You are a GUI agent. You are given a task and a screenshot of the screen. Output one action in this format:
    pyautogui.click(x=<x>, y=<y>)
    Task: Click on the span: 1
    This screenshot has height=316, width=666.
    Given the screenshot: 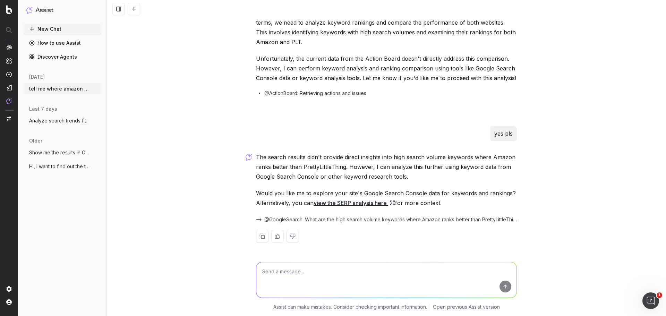 What is the action you would take?
    pyautogui.click(x=659, y=295)
    